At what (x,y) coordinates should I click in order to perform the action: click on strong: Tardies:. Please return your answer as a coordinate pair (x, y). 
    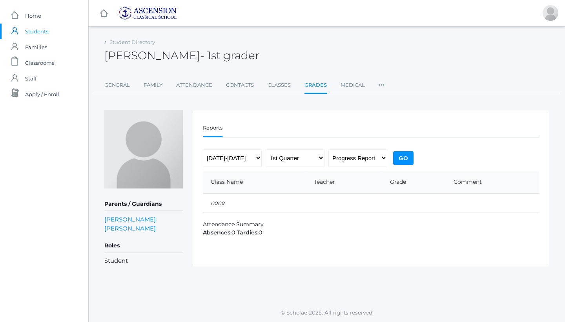
    Looking at the image, I should click on (247, 232).